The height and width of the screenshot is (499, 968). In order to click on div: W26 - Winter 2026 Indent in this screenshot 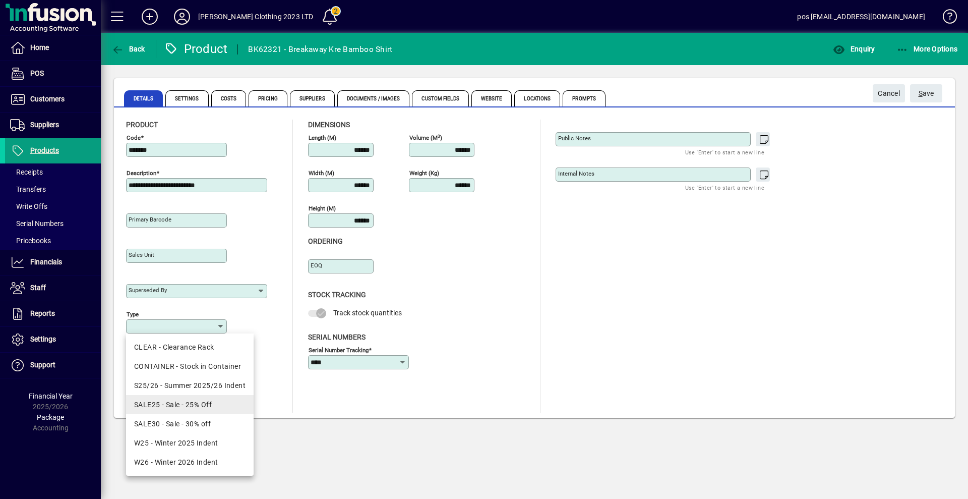, I will do `click(190, 462)`.